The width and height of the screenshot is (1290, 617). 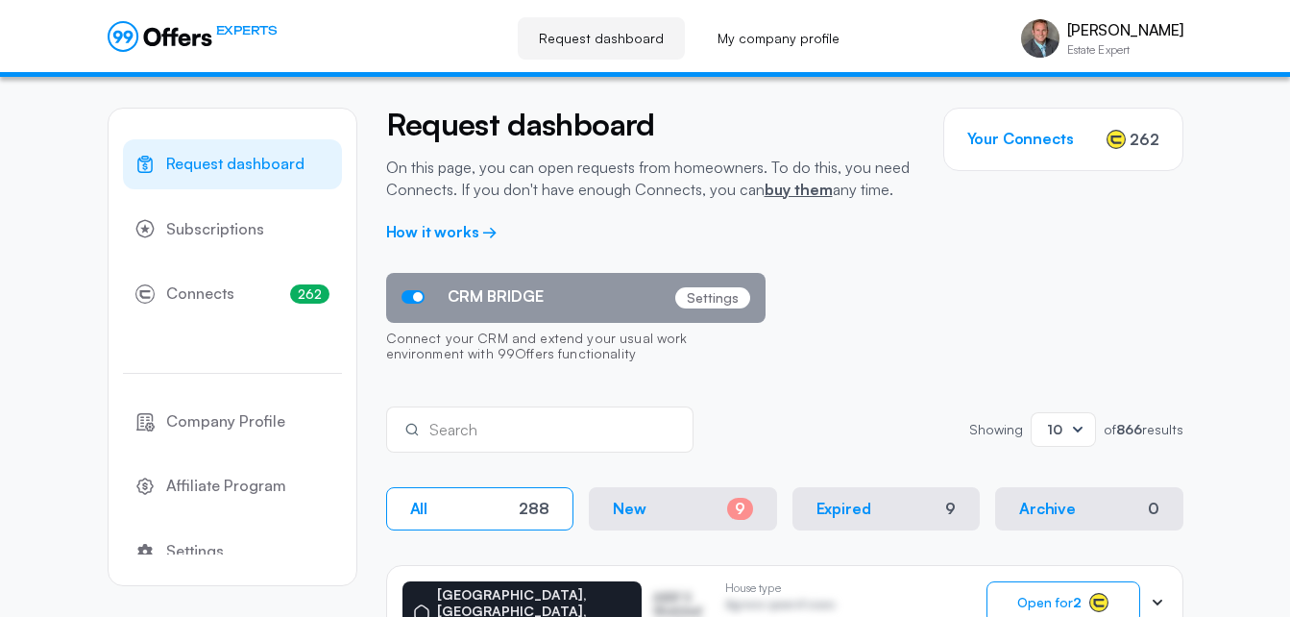 What do you see at coordinates (1125, 50) in the screenshot?
I see `p: Estate Expert` at bounding box center [1125, 50].